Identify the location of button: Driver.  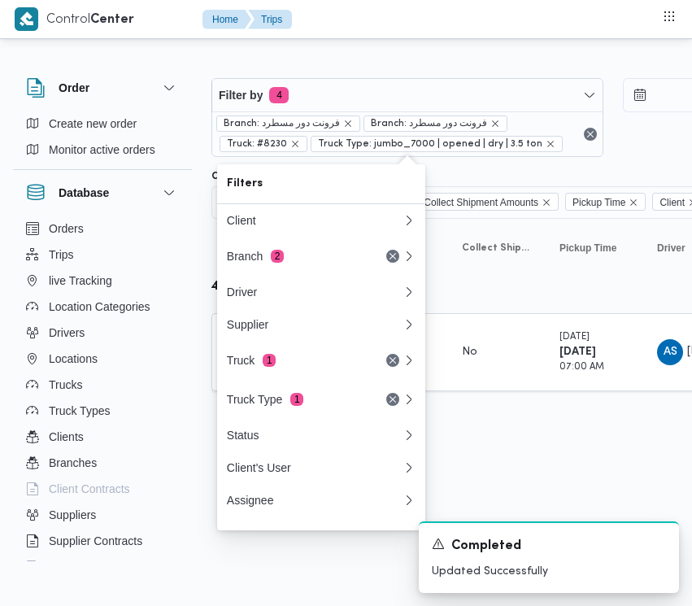
(321, 292).